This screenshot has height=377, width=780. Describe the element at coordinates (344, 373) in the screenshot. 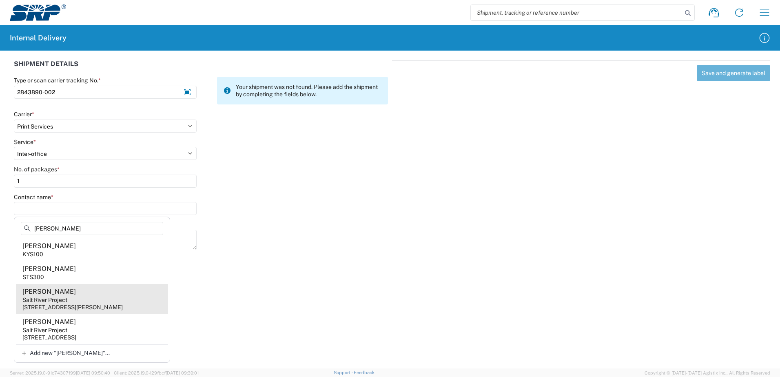

I see `a: Support` at that location.